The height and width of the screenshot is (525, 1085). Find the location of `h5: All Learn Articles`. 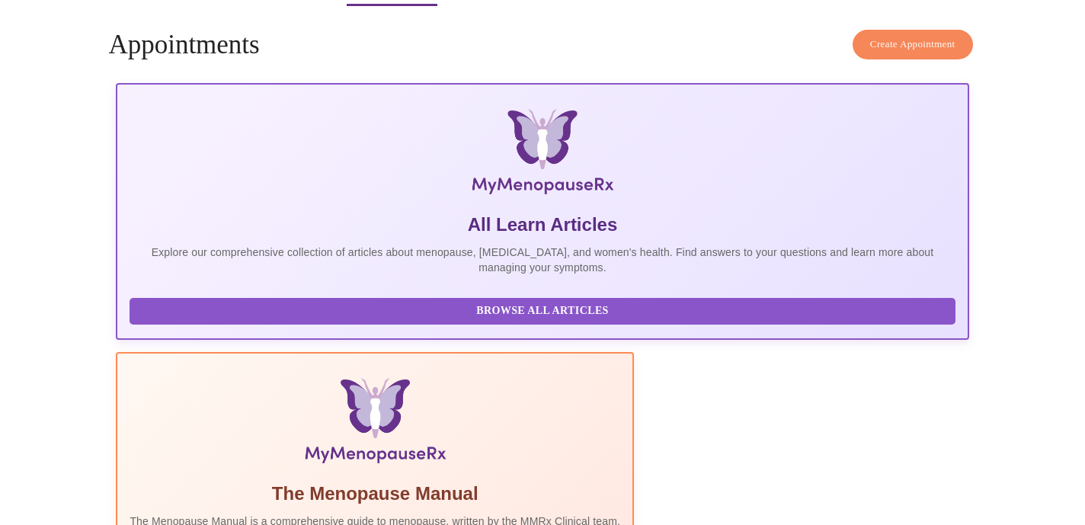

h5: All Learn Articles is located at coordinates (542, 225).